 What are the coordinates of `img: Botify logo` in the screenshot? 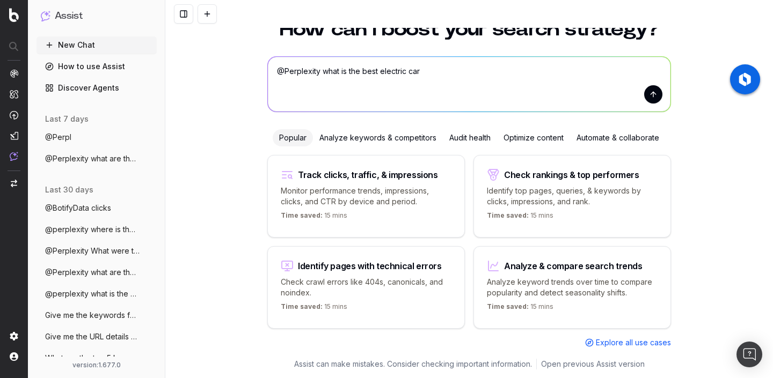 It's located at (14, 15).